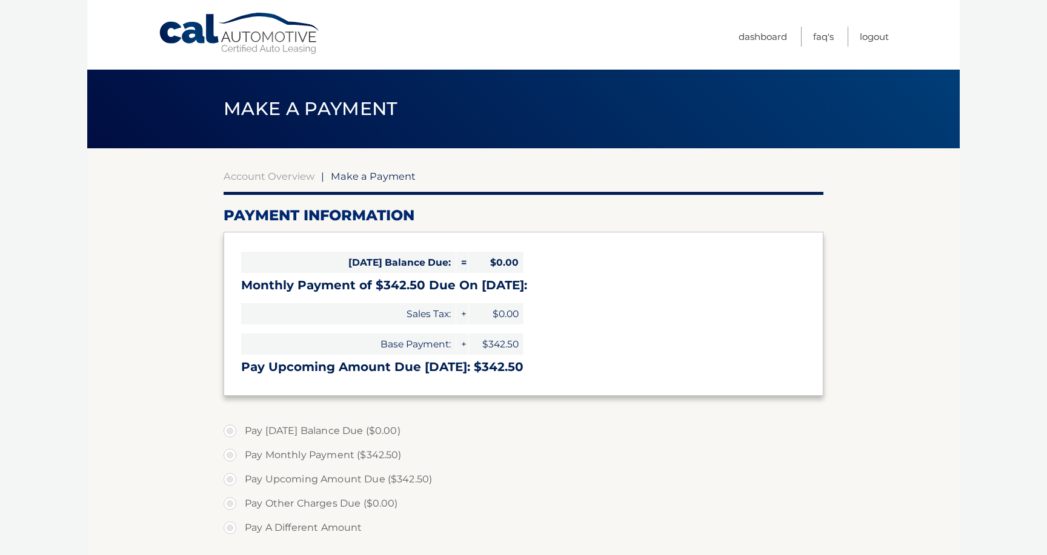 Image resolution: width=1047 pixels, height=555 pixels. I want to click on label: Pay Monthly Payment ($342.50), so click(523, 455).